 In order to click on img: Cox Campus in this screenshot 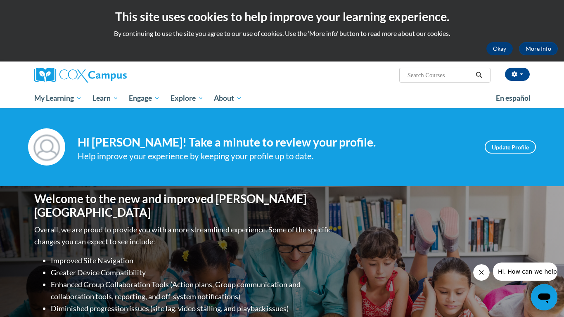, I will do `click(80, 75)`.